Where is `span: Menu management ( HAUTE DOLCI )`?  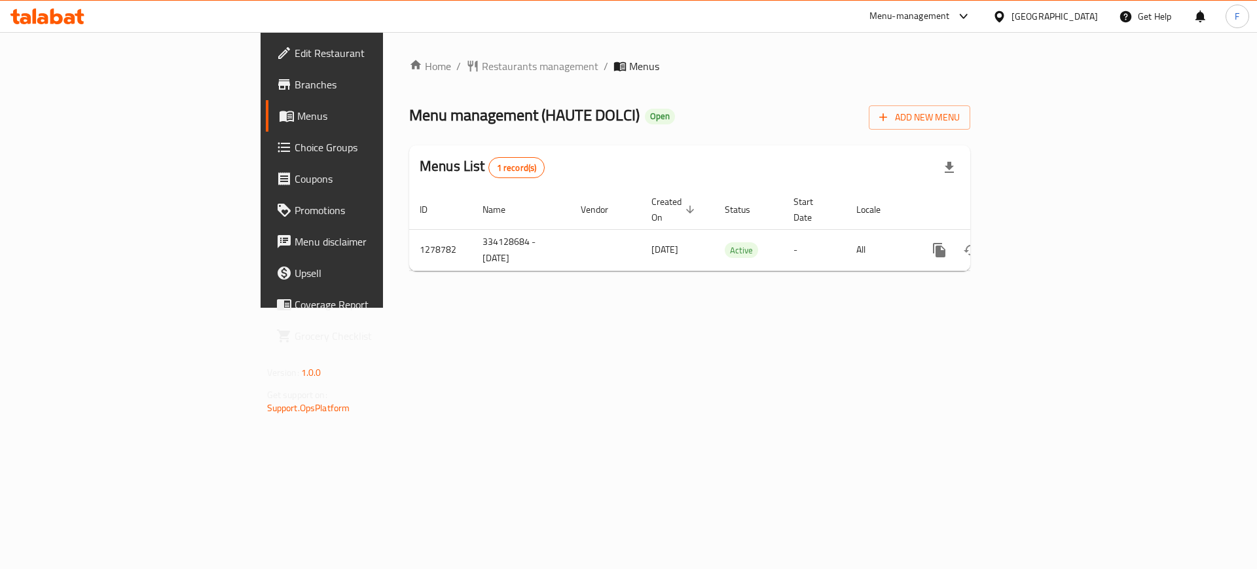
span: Menu management ( HAUTE DOLCI ) is located at coordinates (525, 115).